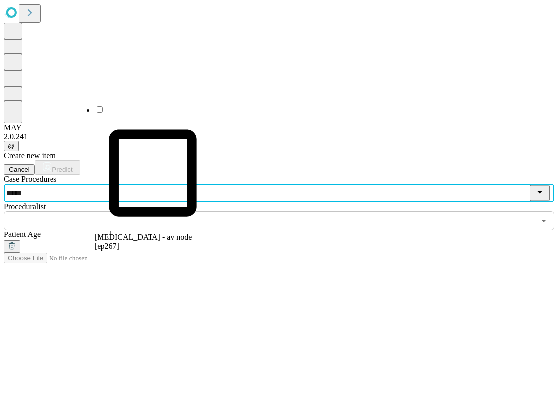  Describe the element at coordinates (19, 169) in the screenshot. I see `button: Cancel` at that location.